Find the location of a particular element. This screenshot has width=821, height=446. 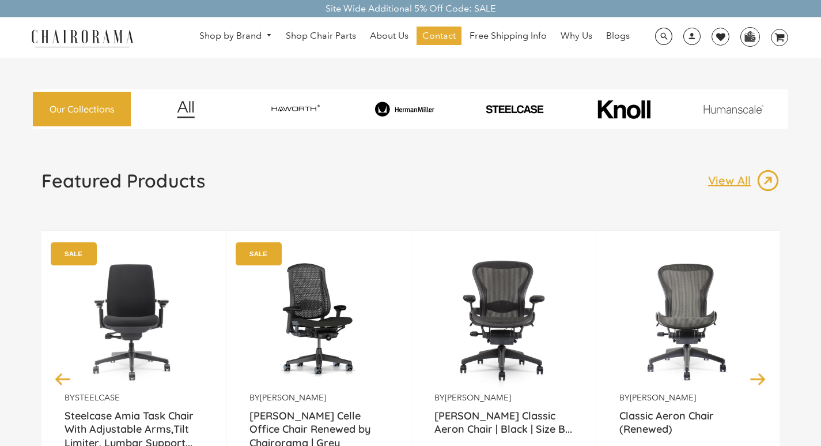

img: PHOTO-2024-07-09-00-53-10-removebg-preview.png is located at coordinates (515, 109).